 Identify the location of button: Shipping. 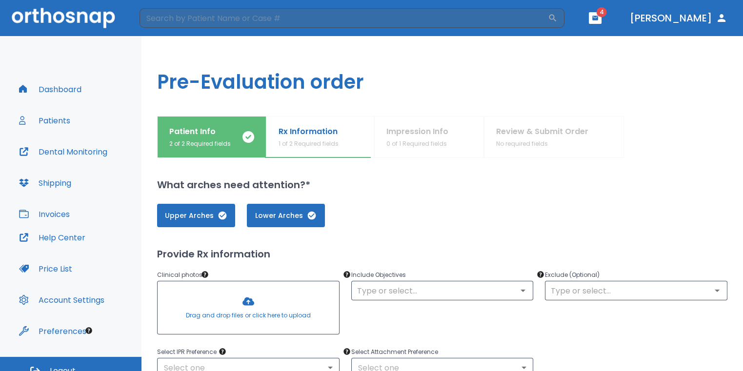
(45, 183).